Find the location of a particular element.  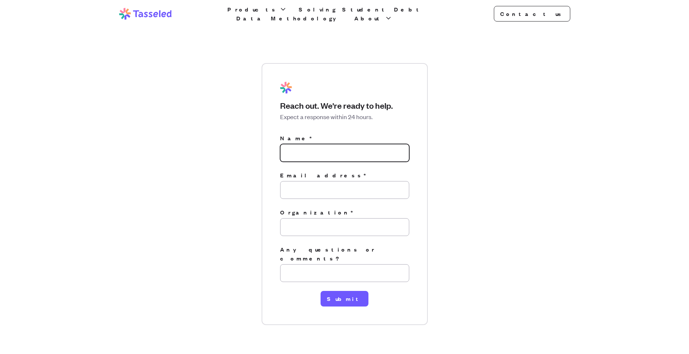

button: Products is located at coordinates (257, 9).